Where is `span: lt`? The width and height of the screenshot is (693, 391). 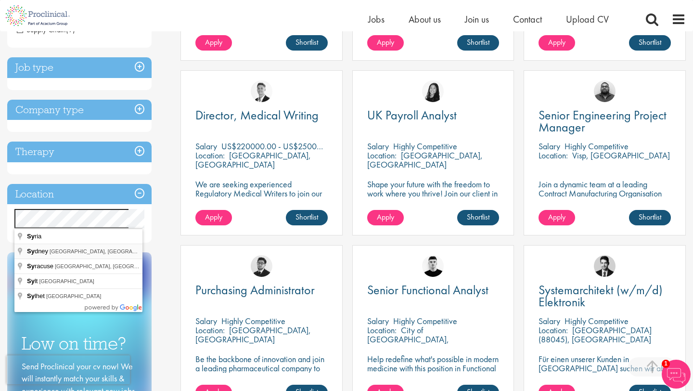 span: lt is located at coordinates (33, 281).